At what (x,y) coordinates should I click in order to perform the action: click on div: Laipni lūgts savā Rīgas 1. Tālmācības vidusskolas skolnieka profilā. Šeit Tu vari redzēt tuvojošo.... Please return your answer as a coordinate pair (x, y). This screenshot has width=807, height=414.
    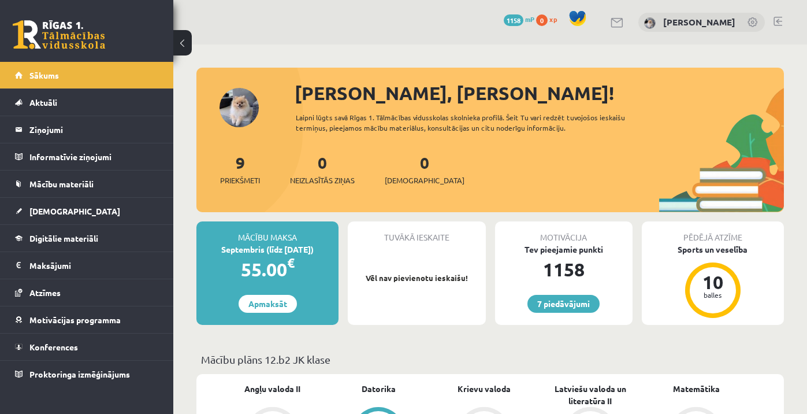
    Looking at the image, I should click on (472, 122).